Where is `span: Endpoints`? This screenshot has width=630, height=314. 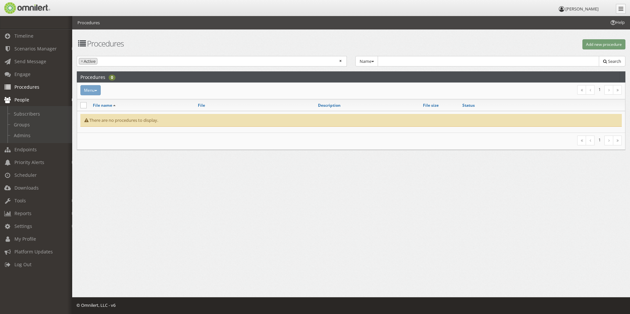
span: Endpoints is located at coordinates (26, 150).